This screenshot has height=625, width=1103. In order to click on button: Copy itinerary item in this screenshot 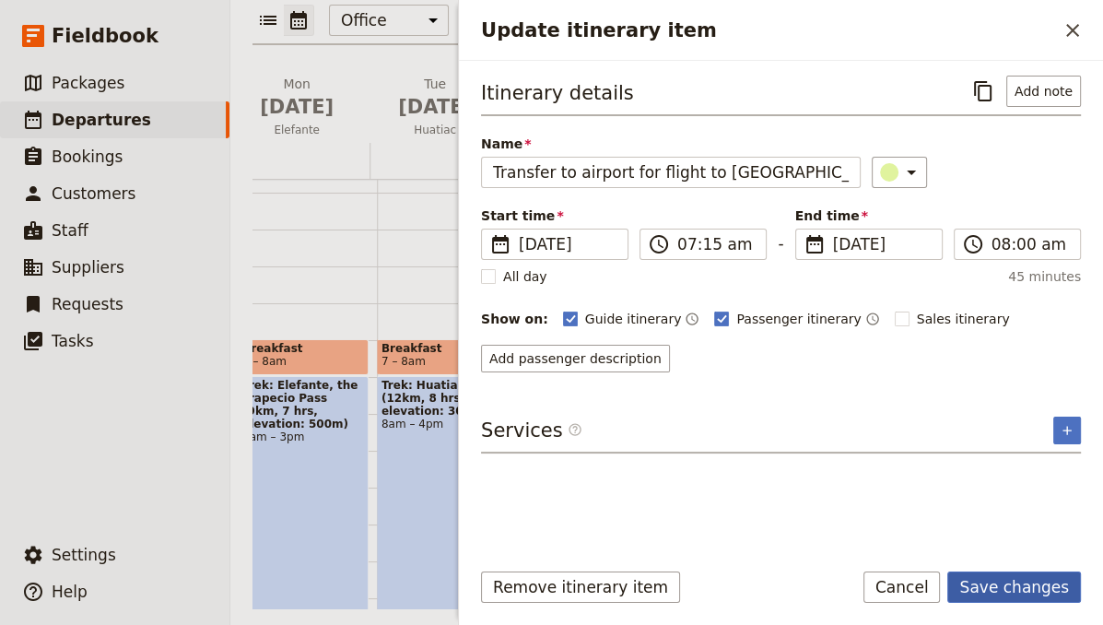, I will do `click(983, 91)`.